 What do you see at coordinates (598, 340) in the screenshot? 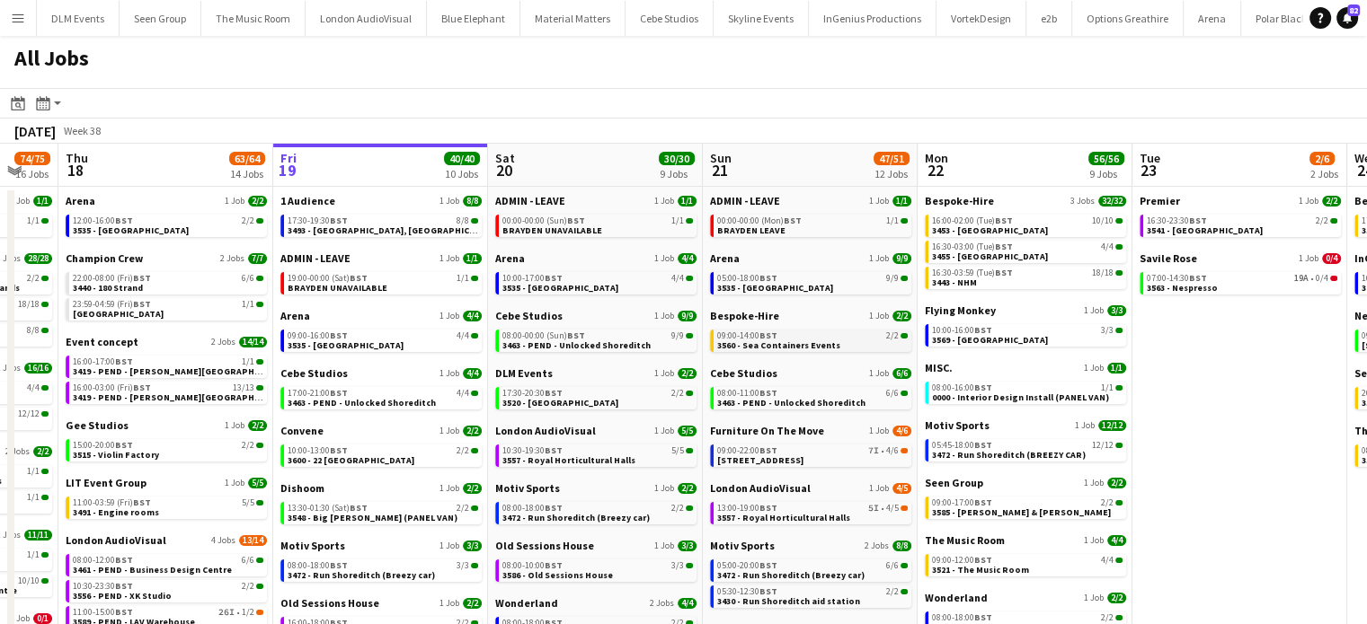
I see `a: 08:00-00:00 (Sun)BST9/93463 - PEND - Unlocked Shoreditch` at bounding box center [598, 340].